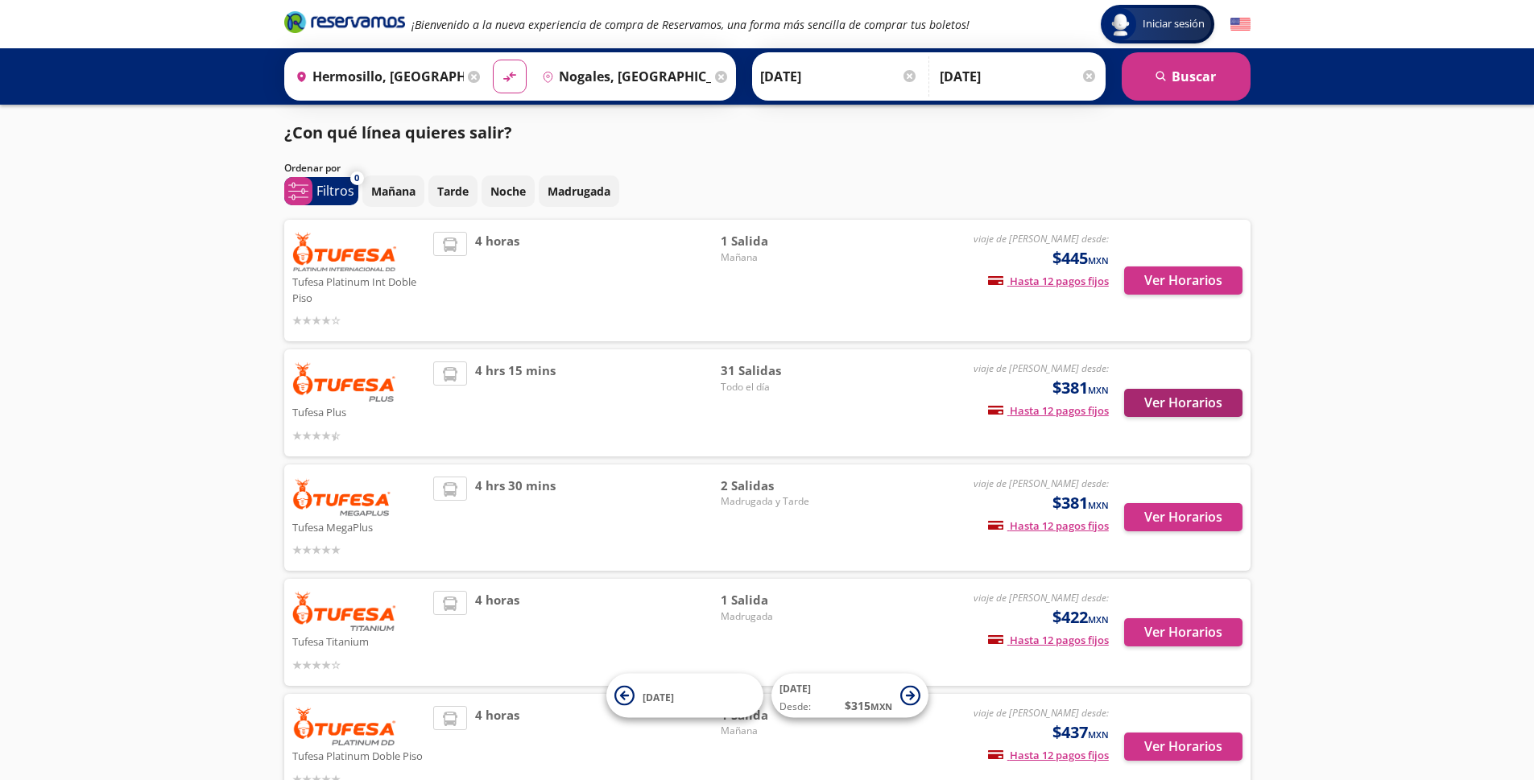  I want to click on span: 4 hrs 30 mins, so click(515, 518).